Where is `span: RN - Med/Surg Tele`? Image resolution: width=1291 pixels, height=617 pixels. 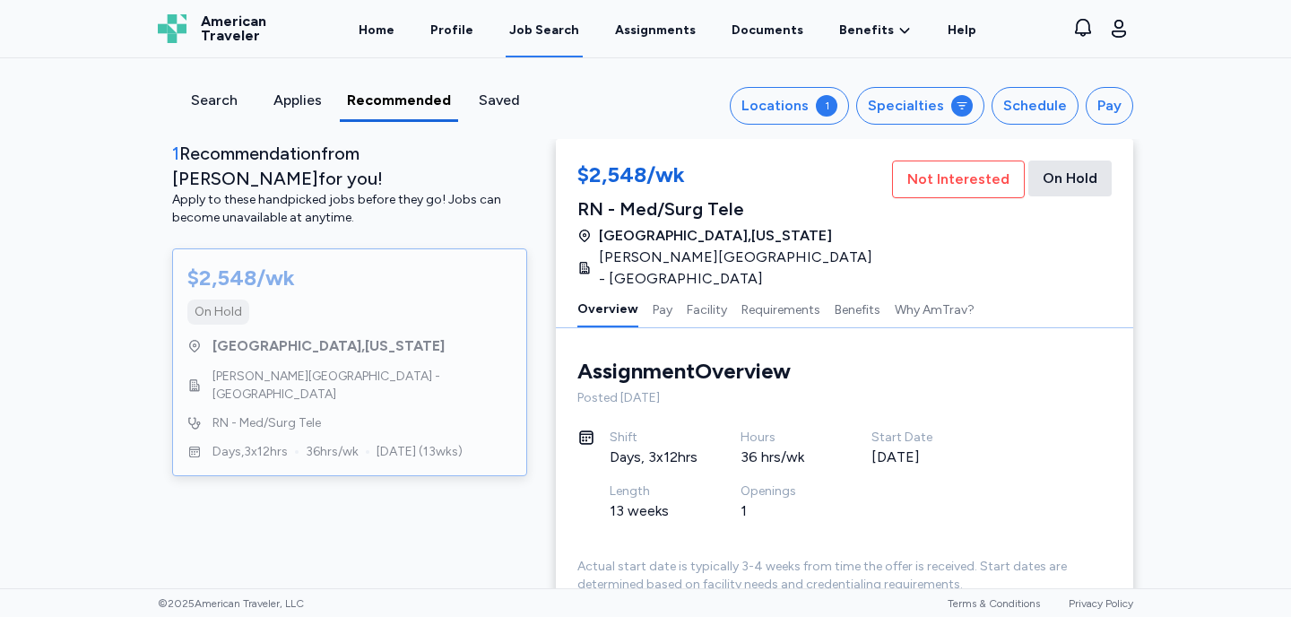 span: RN - Med/Surg Tele is located at coordinates (266, 423).